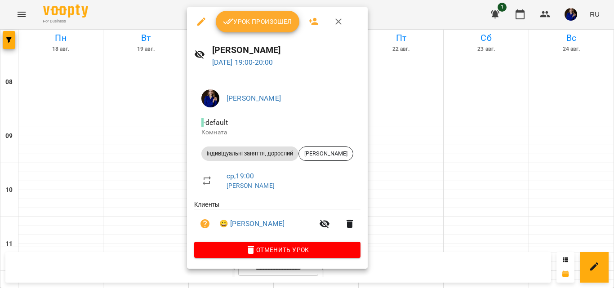  What do you see at coordinates (250, 154) in the screenshot?
I see `span: Індивідуальні заняття, дорослий` at bounding box center [250, 154].